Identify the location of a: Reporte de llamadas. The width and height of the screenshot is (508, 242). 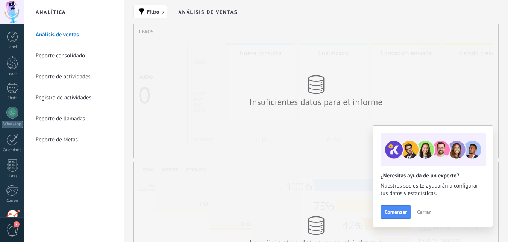
(76, 119).